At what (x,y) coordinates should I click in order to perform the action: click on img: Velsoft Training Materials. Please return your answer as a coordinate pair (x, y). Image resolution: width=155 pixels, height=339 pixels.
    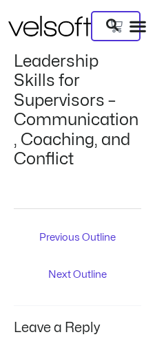
    Looking at the image, I should click on (50, 26).